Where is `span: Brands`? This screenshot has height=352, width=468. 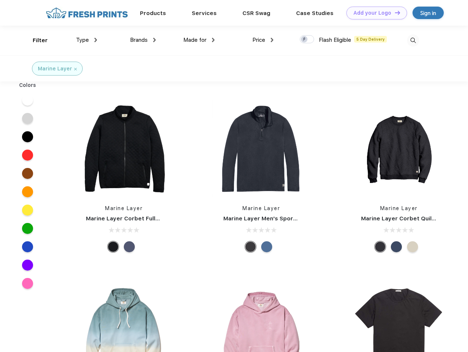
span: Brands is located at coordinates (139, 40).